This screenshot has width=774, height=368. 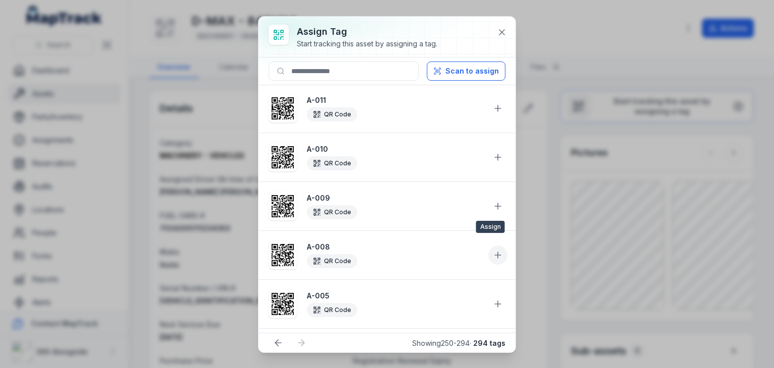 What do you see at coordinates (367, 32) in the screenshot?
I see `h3: Assign tag` at bounding box center [367, 32].